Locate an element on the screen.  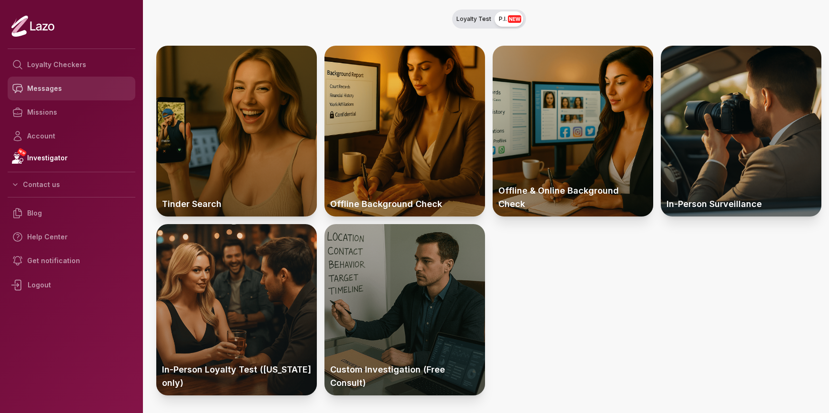
p: In-Person Surveillance is located at coordinates (741, 204).